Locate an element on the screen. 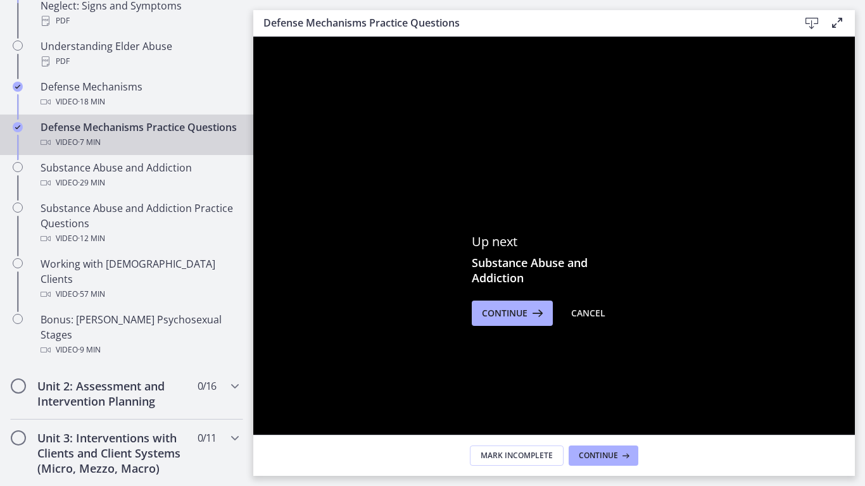 The image size is (865, 486). button: Unfullscreen is located at coordinates (585, 421).